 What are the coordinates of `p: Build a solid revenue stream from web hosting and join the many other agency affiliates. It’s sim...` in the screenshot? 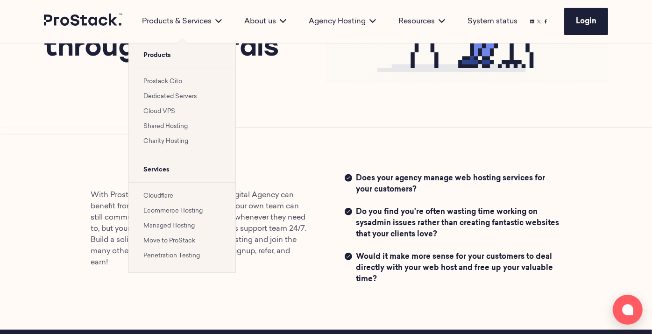 It's located at (199, 251).